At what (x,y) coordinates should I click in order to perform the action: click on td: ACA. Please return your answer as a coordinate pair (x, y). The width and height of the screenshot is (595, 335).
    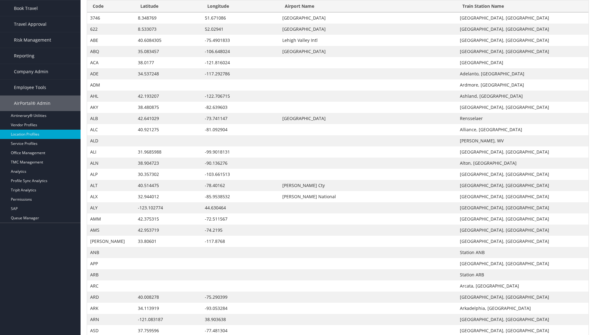
    Looking at the image, I should click on (111, 63).